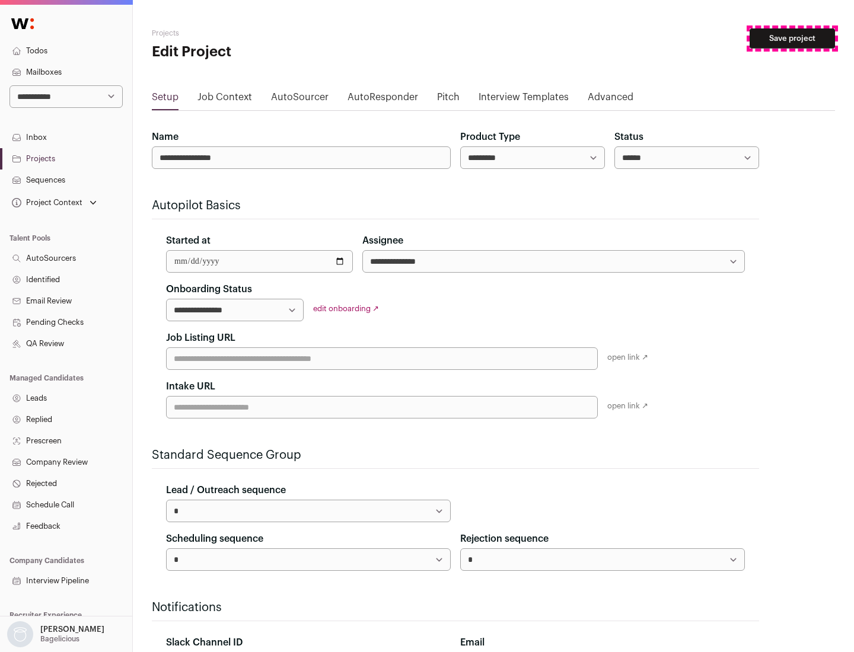  What do you see at coordinates (165, 100) in the screenshot?
I see `a: Setup` at bounding box center [165, 100].